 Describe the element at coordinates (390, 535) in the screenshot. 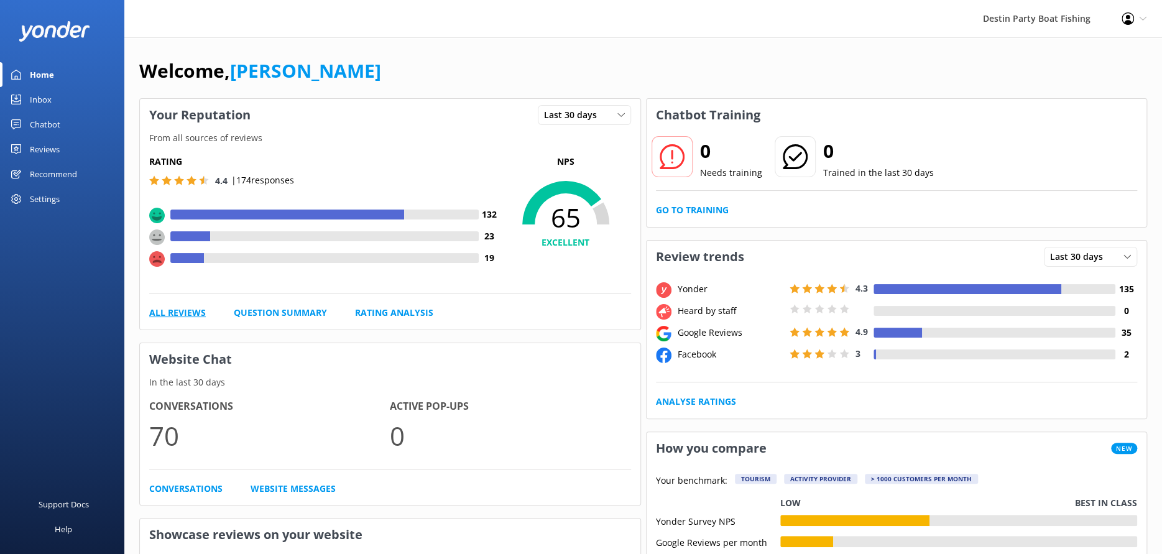

I see `h3: Showcase reviews on your website` at that location.